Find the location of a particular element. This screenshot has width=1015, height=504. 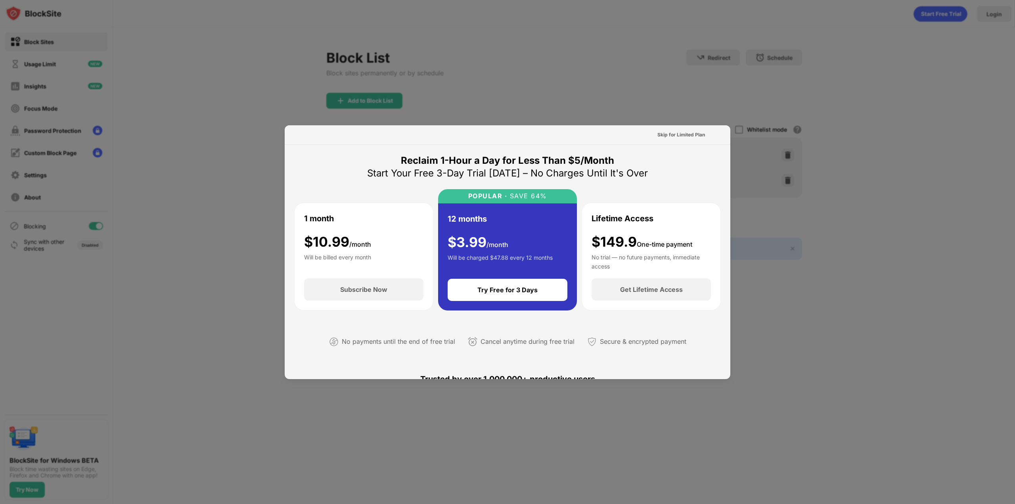

div: 1 month is located at coordinates (319, 218).